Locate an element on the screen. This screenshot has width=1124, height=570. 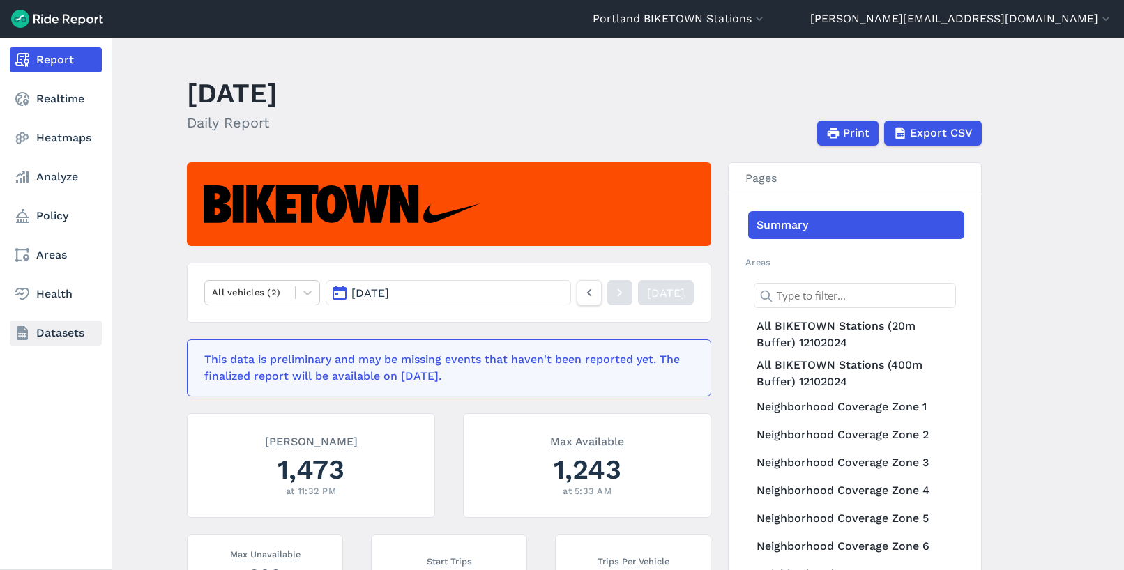
a: Areas is located at coordinates (56, 255).